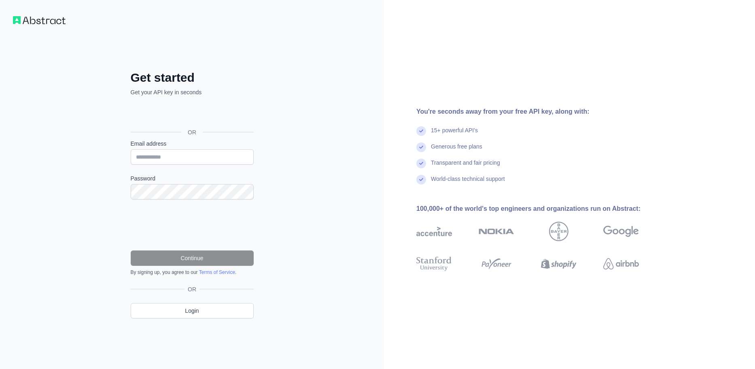 The height and width of the screenshot is (369, 755). I want to click on img: nokia, so click(497, 232).